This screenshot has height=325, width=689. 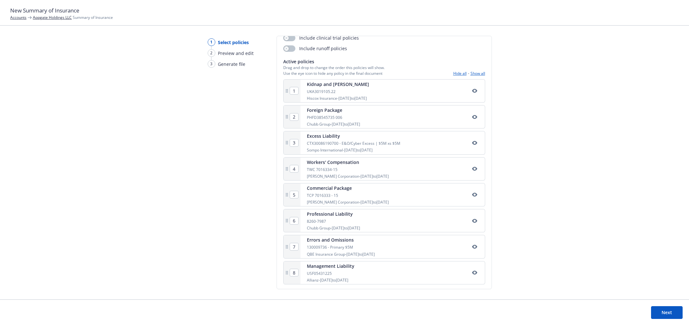 What do you see at coordinates (52, 17) in the screenshot?
I see `a: Appgate Holdings LLC` at bounding box center [52, 17].